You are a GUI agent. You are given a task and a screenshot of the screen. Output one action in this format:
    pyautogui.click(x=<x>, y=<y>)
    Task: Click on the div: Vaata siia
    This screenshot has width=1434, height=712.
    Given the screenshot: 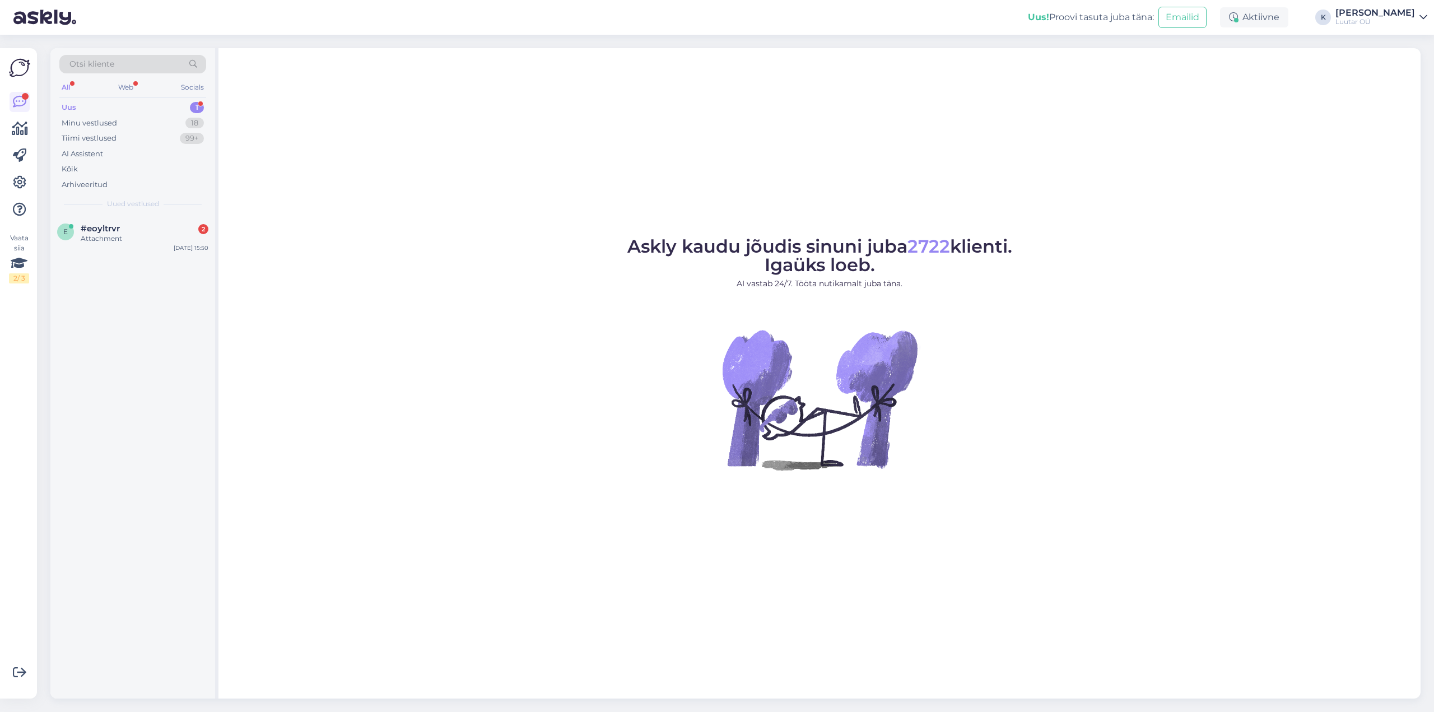 What is the action you would take?
    pyautogui.click(x=19, y=258)
    